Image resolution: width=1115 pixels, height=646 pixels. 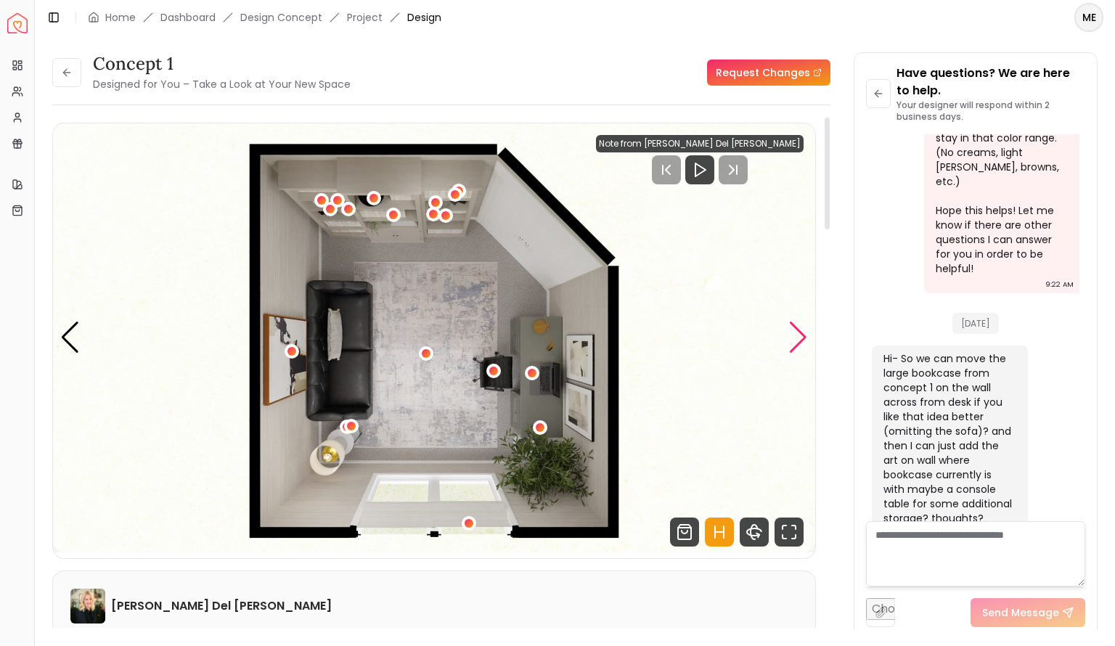 What do you see at coordinates (991, 82) in the screenshot?
I see `p: Have questions? We are here to help.` at bounding box center [991, 82].